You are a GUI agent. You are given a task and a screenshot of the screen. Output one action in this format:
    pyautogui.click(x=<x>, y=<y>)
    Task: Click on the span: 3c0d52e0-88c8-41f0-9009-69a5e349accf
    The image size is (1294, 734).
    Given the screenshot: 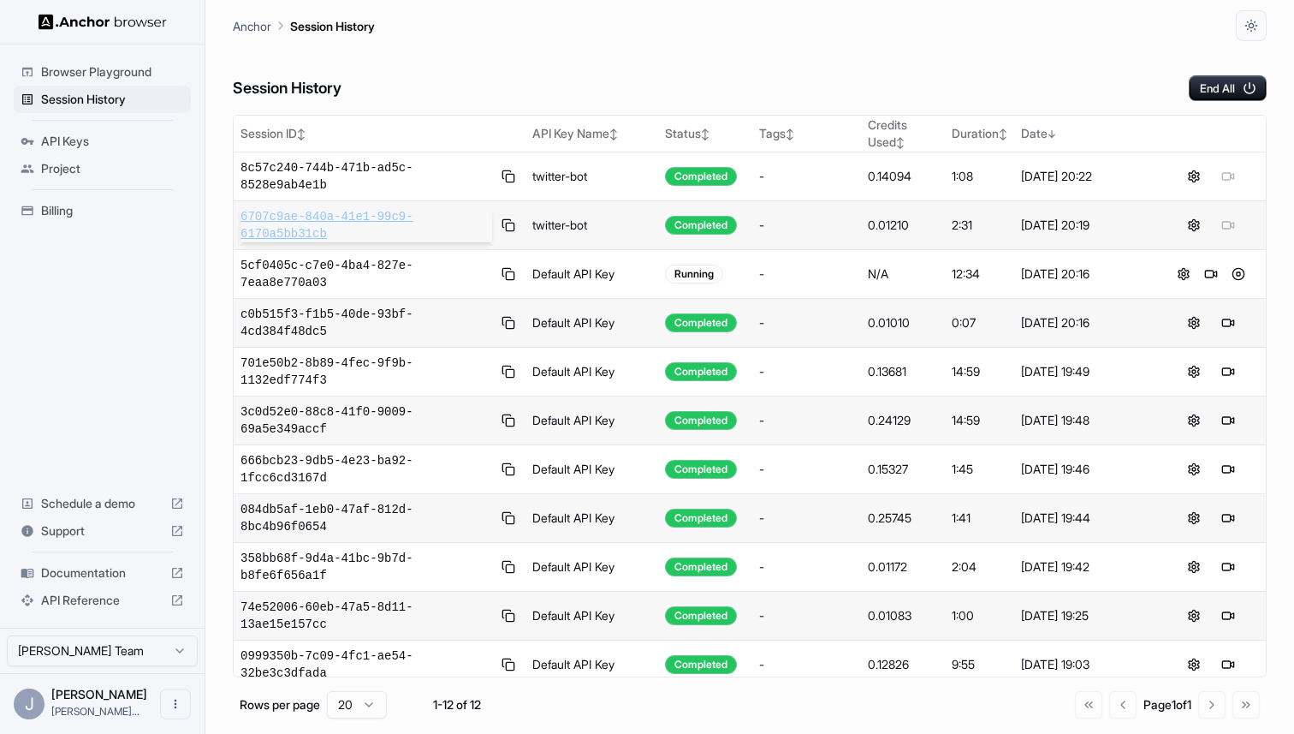 What is the action you would take?
    pyautogui.click(x=366, y=420)
    